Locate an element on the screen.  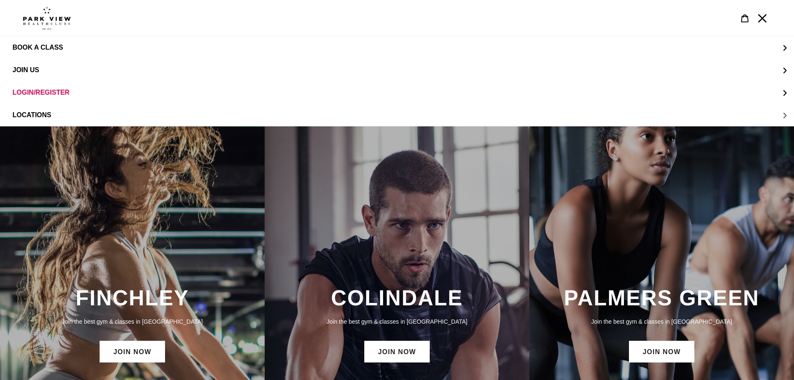
a: JOIN NOW: Finchley Membership is located at coordinates (132, 351).